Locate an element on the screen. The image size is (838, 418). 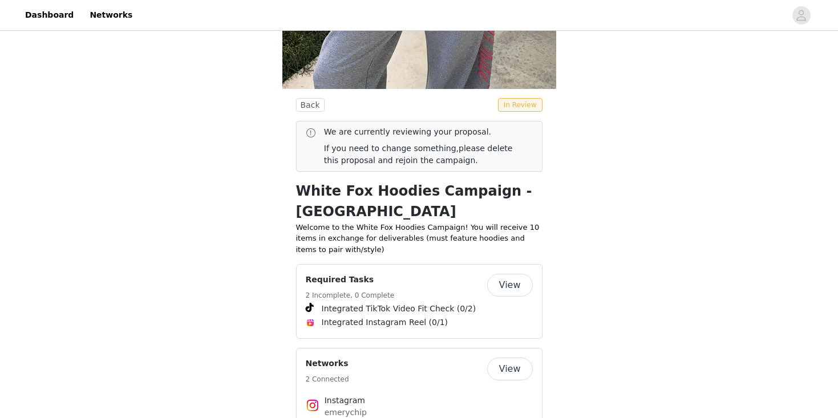
a: please delete this proposal and rejoin the campaign. is located at coordinates (418, 154).